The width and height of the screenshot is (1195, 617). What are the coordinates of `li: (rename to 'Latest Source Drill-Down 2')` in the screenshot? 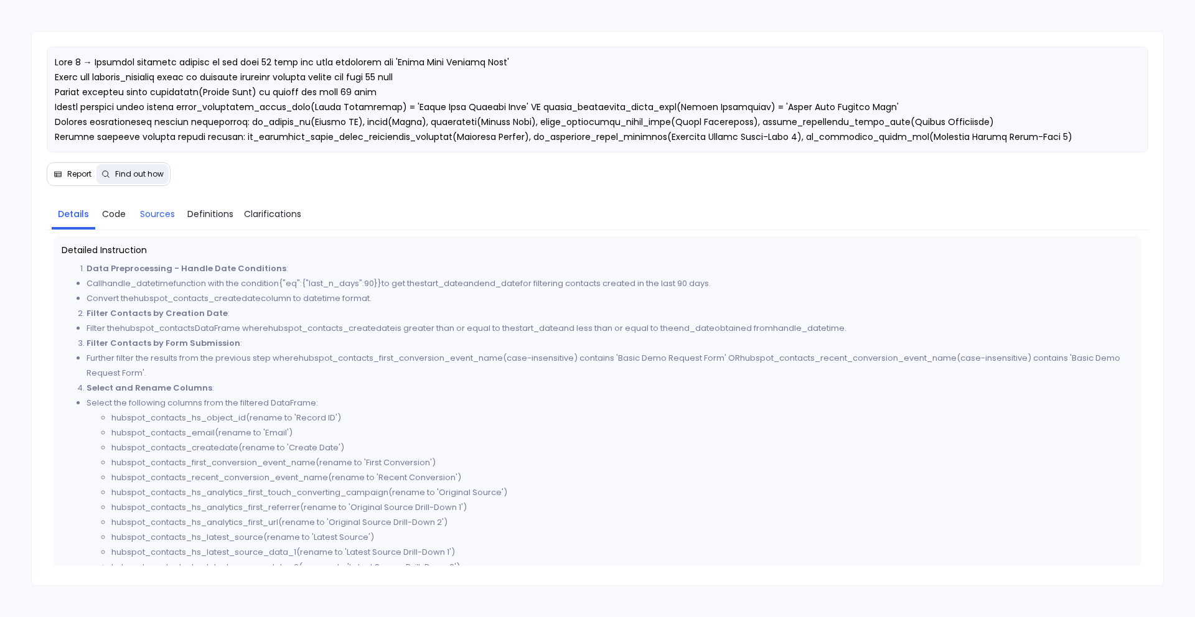 It's located at (622, 568).